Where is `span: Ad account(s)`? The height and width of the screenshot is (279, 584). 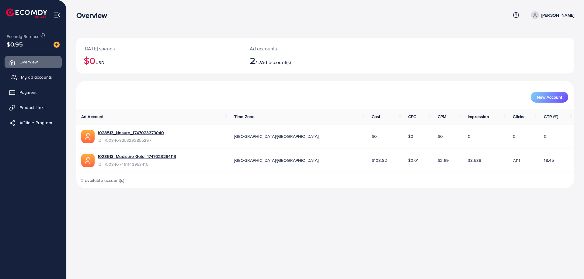 span: Ad account(s) is located at coordinates (276, 62).